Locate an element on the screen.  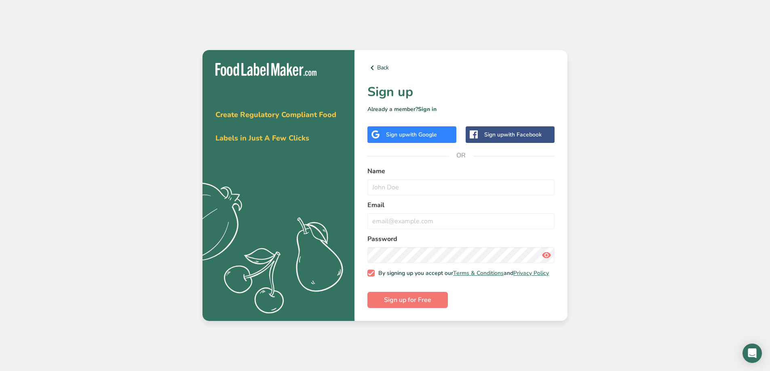
span: OR is located at coordinates (461, 156).